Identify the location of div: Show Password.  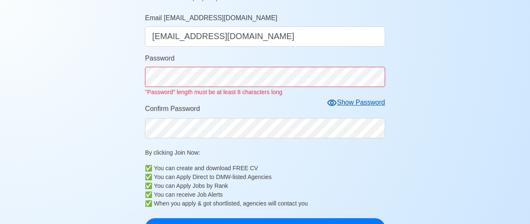
(356, 102).